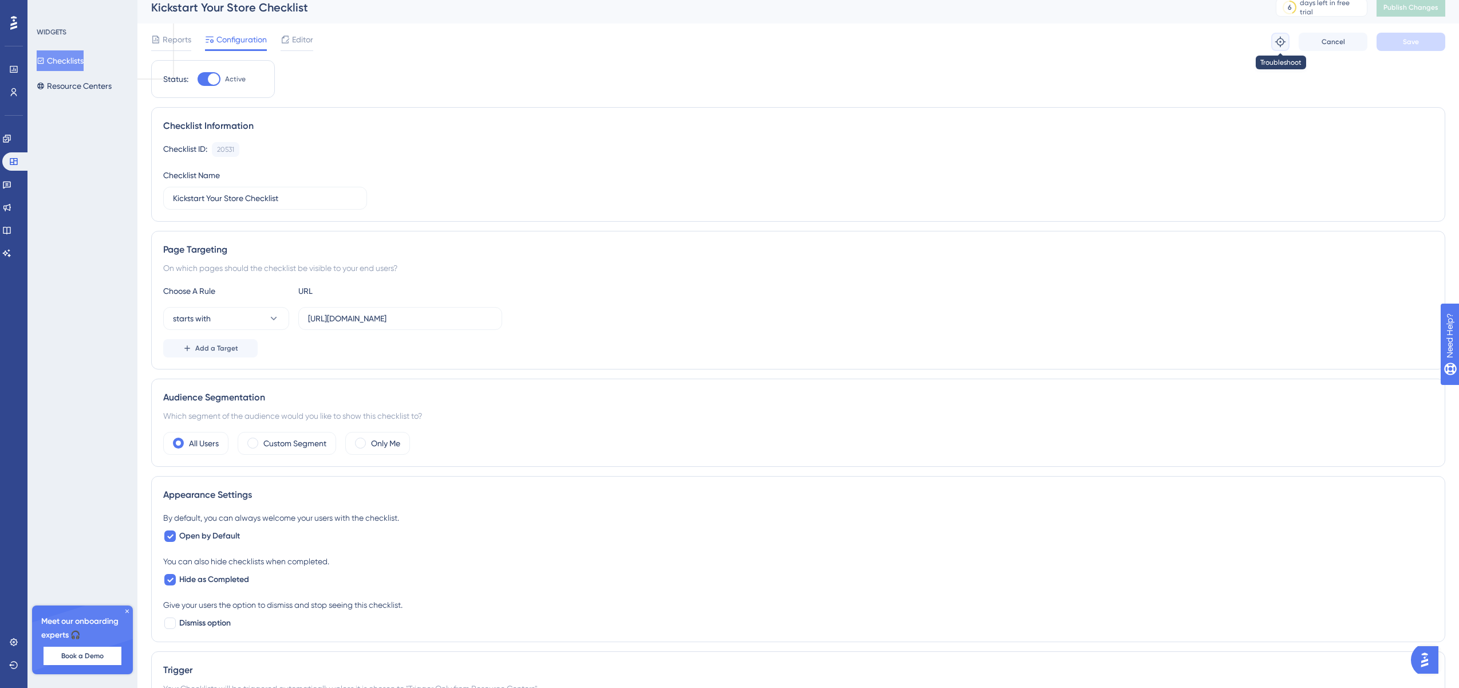 This screenshot has width=1459, height=688. Describe the element at coordinates (226, 318) in the screenshot. I see `button: starts with` at that location.